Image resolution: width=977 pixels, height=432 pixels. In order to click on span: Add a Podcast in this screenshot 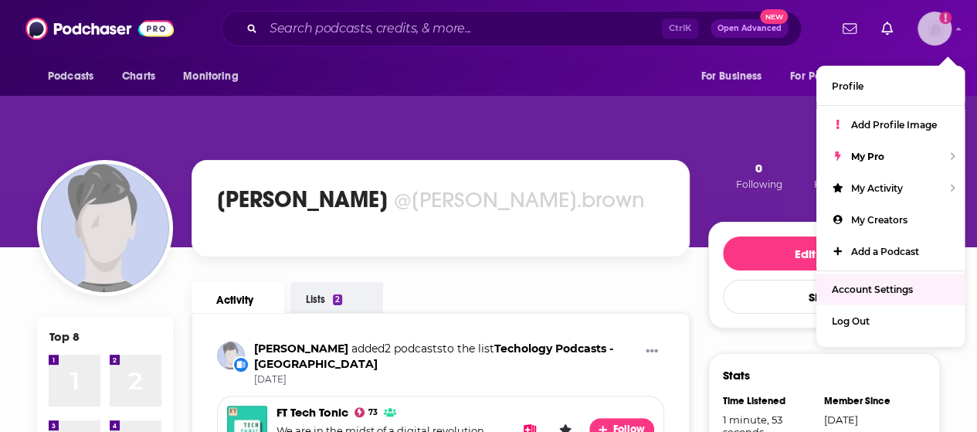, I will do `click(885, 251)`.